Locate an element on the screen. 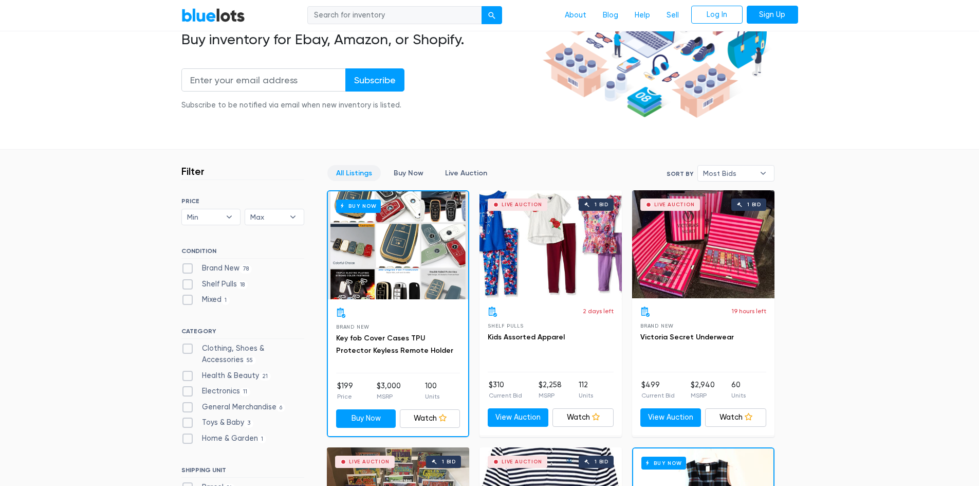  a: Sell is located at coordinates (673, 15).